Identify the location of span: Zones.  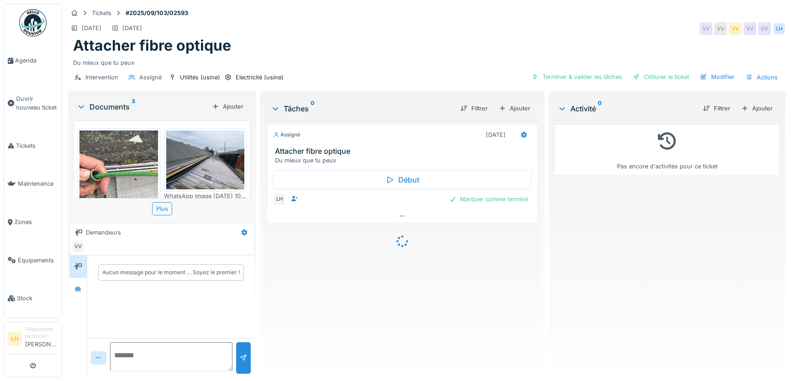
(36, 222).